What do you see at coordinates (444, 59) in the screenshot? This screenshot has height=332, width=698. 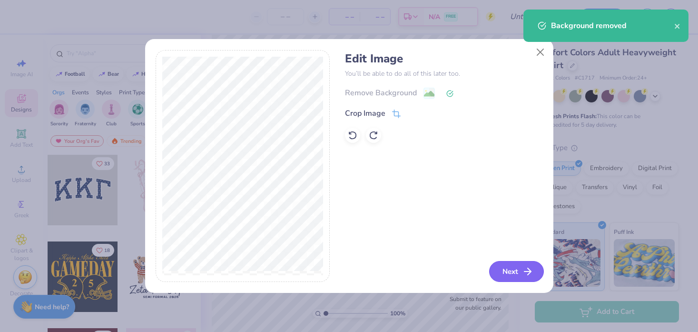 I see `h4: Edit Image` at bounding box center [444, 59].